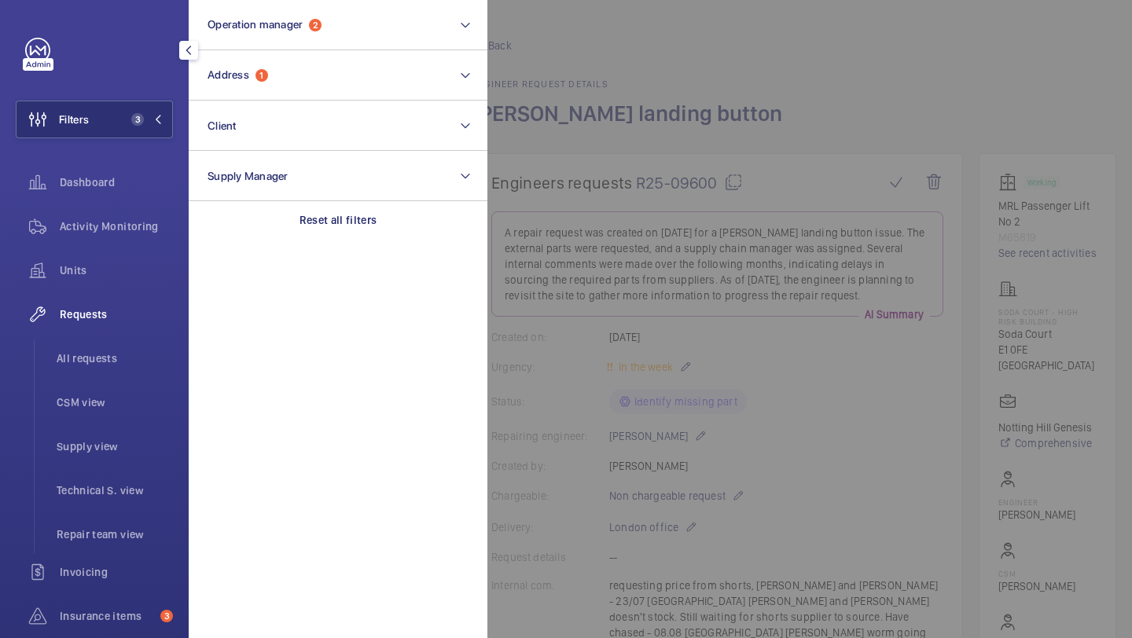 The height and width of the screenshot is (638, 1132). Describe the element at coordinates (116, 572) in the screenshot. I see `span: Invoicing` at that location.